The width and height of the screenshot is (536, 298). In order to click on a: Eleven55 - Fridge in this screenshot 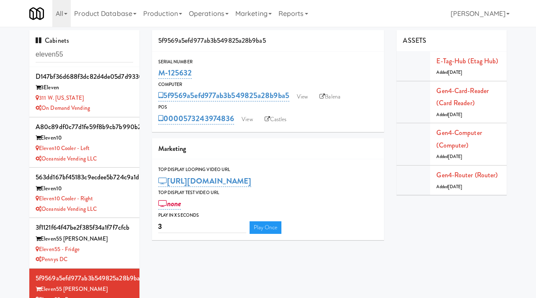, I will do `click(57, 249)`.